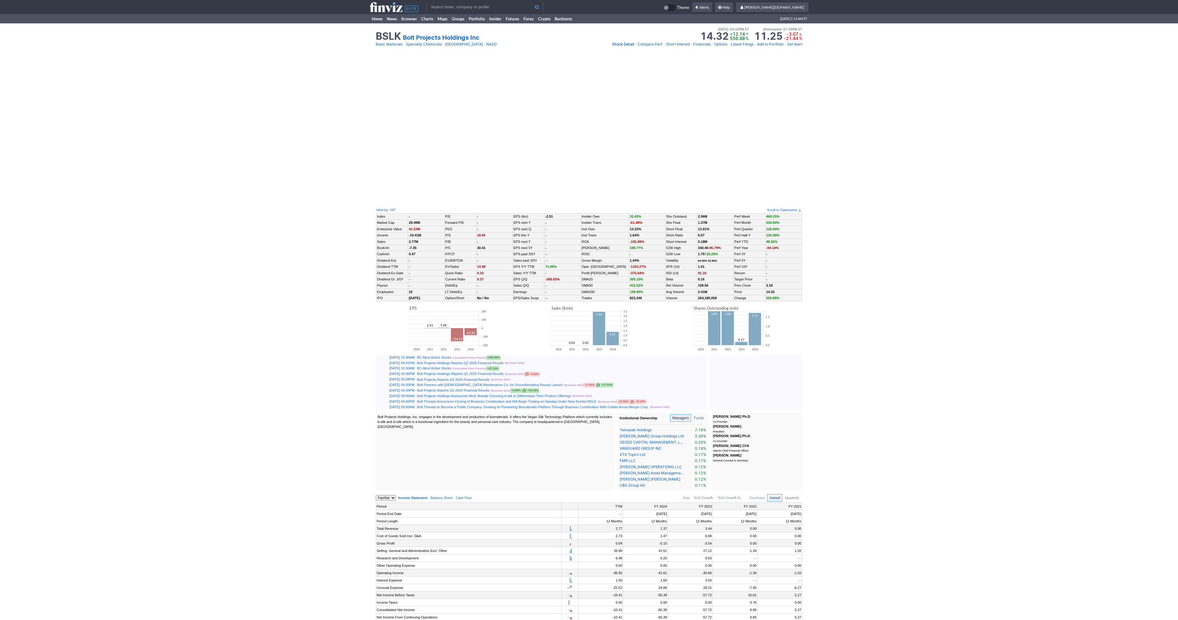 The height and width of the screenshot is (620, 1178). What do you see at coordinates (774, 498) in the screenshot?
I see `button: Annual` at bounding box center [774, 498].